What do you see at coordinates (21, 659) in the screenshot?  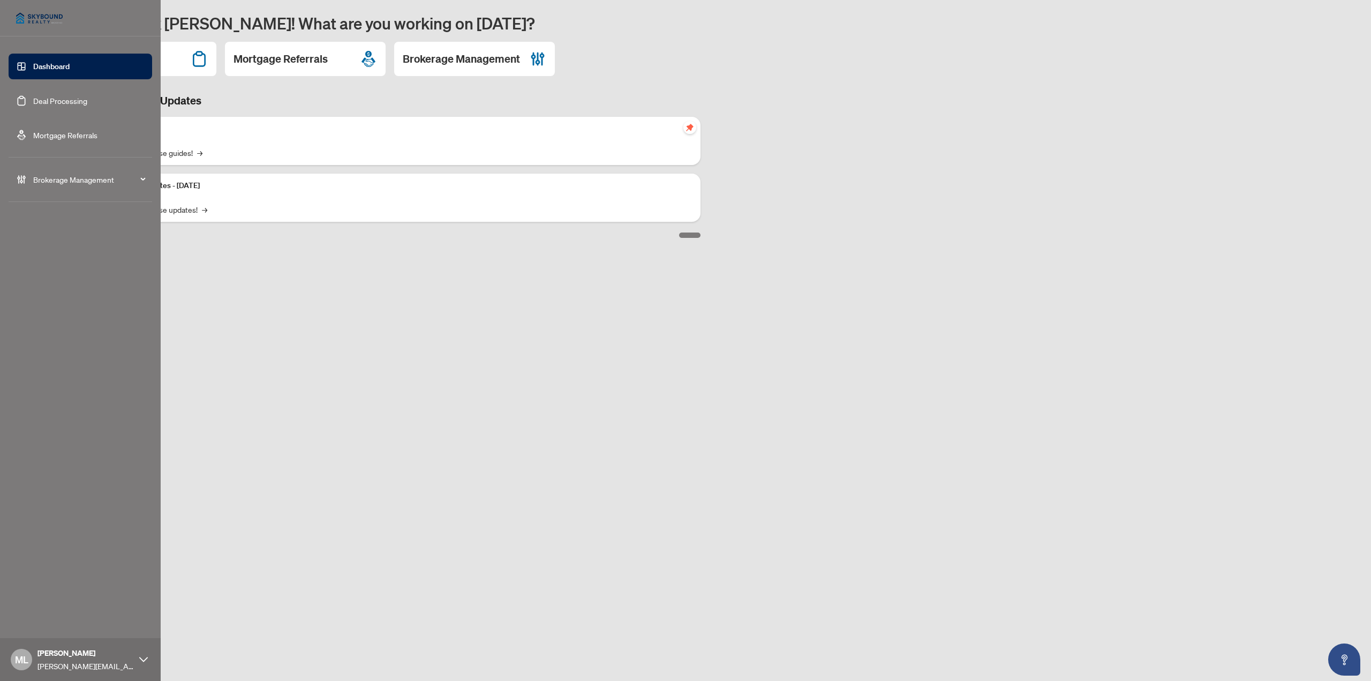 I see `span: ML` at bounding box center [21, 659].